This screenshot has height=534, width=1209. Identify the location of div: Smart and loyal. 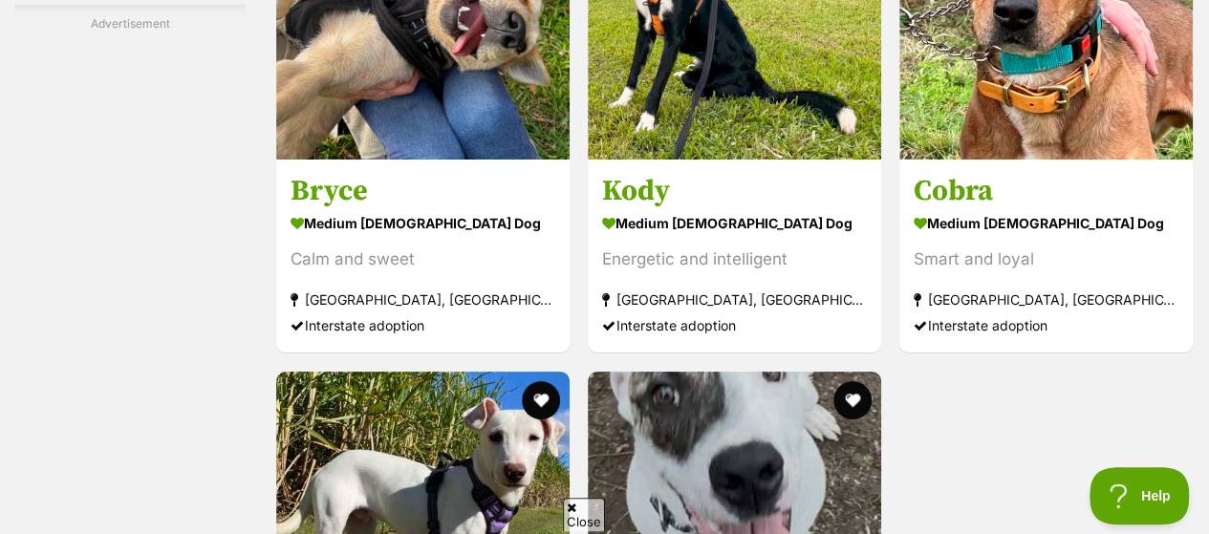
(1045, 260).